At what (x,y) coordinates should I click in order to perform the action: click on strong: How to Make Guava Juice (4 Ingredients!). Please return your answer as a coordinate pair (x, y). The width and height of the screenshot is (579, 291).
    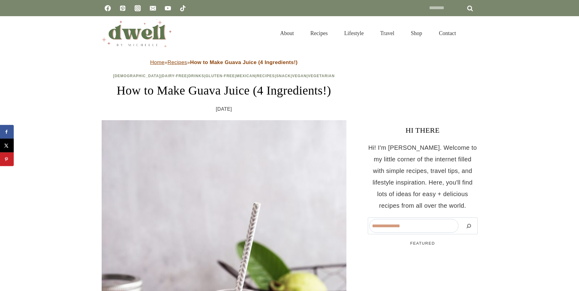
    Looking at the image, I should click on (244, 62).